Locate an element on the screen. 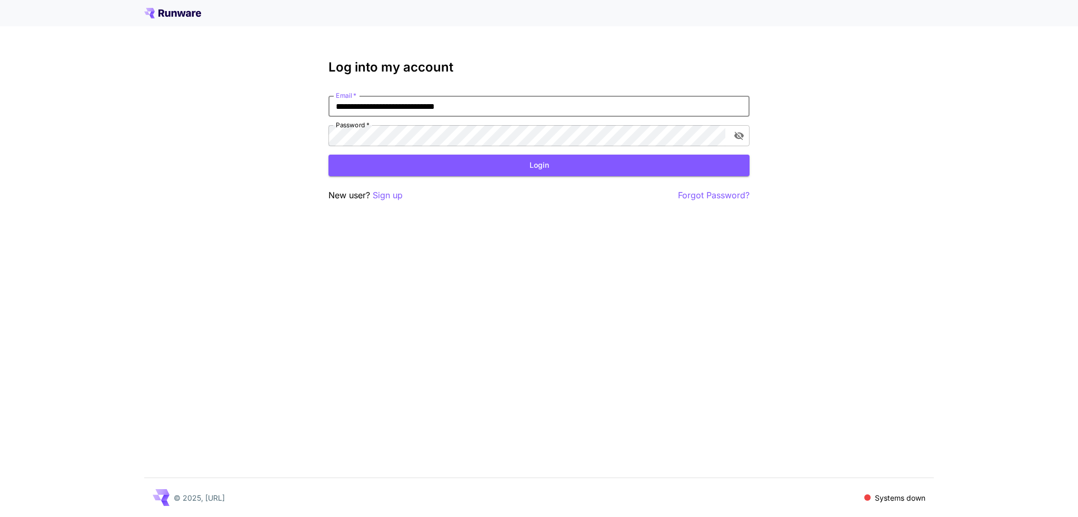  p: New user? is located at coordinates (365, 195).